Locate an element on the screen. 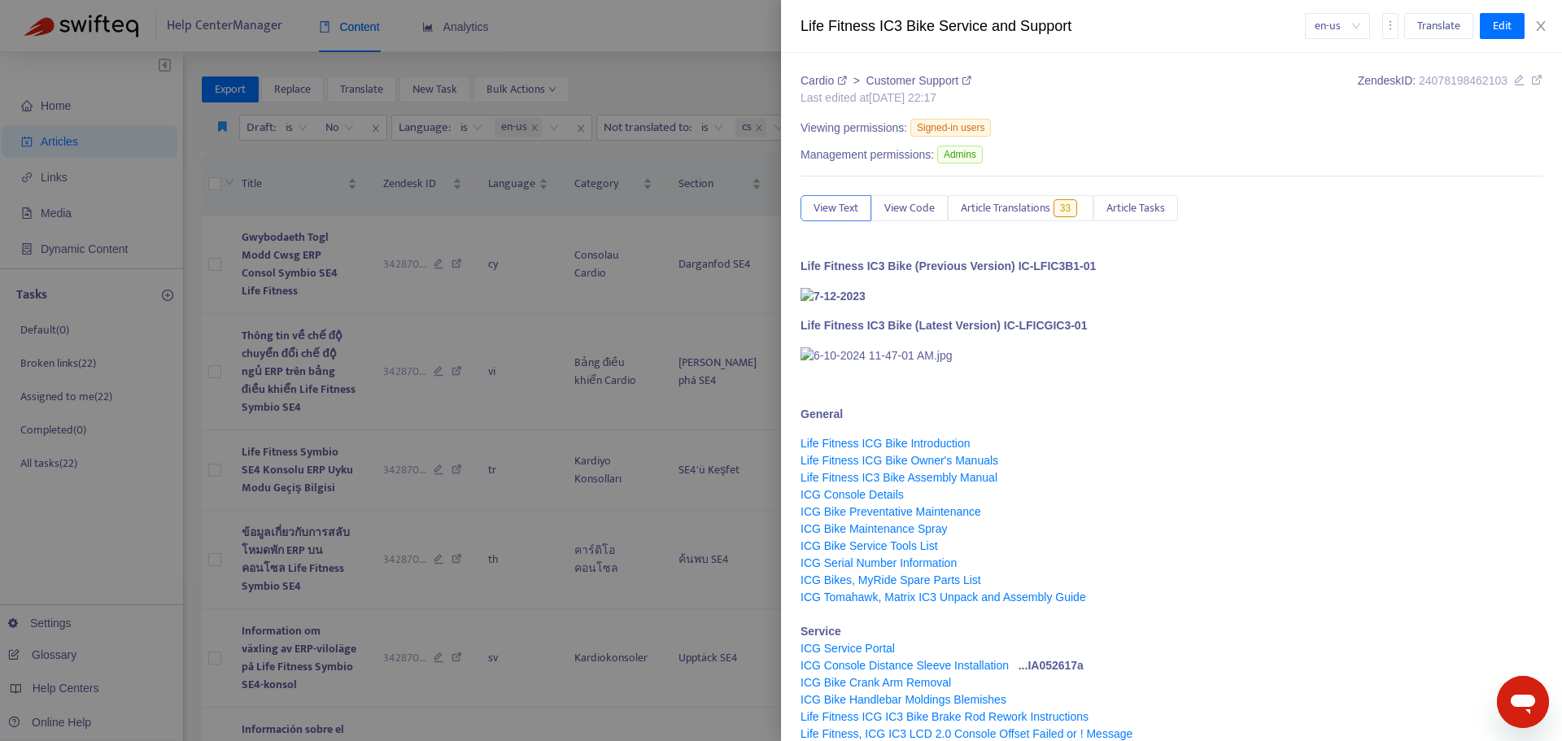  a: Customer Support is located at coordinates (920, 81).